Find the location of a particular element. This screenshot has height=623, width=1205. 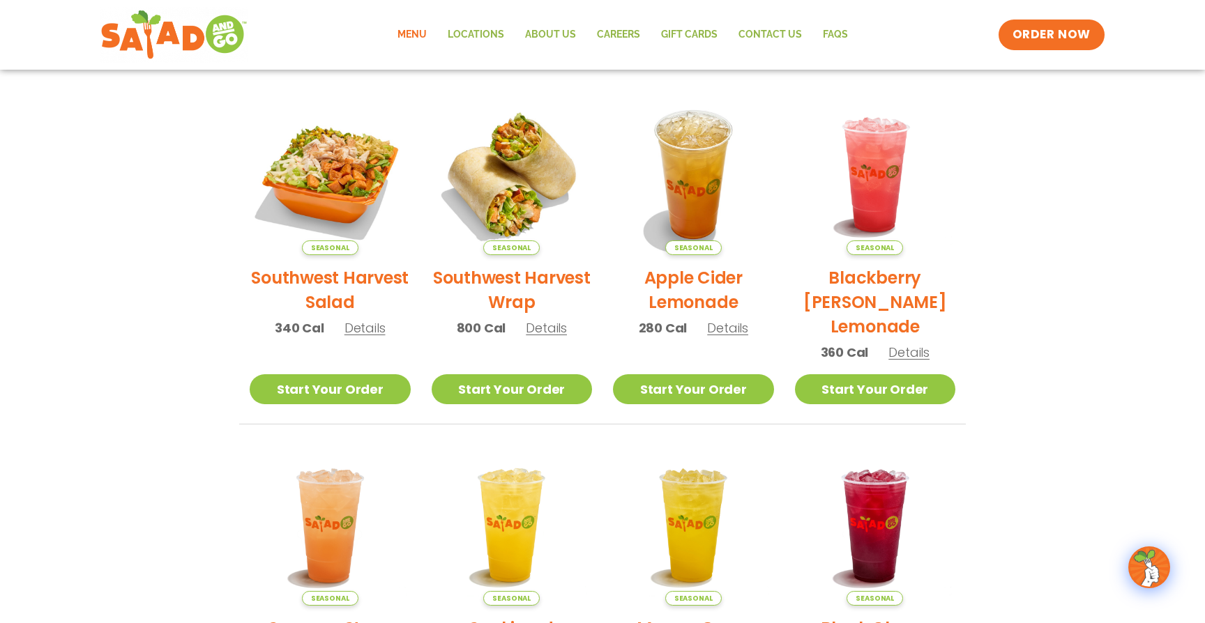

span: 280 Cal is located at coordinates (663, 328).